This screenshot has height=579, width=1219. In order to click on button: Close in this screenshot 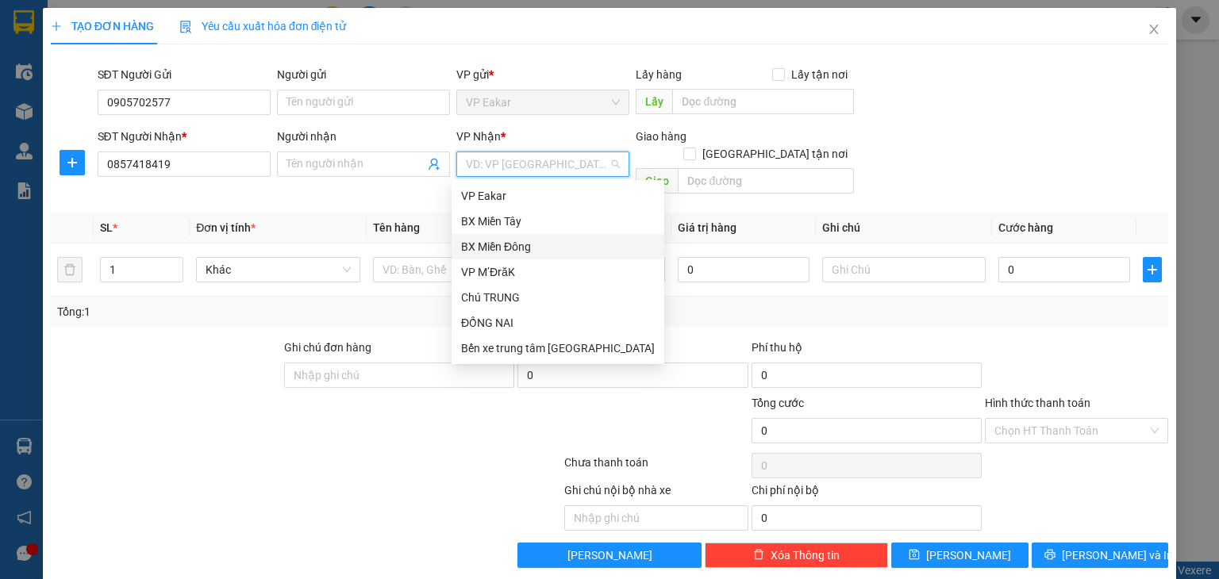, I will do `click(1154, 30)`.